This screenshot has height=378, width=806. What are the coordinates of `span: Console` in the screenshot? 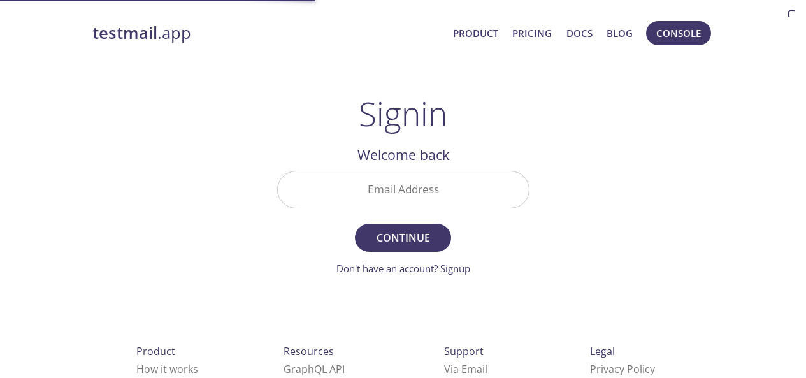 It's located at (679, 33).